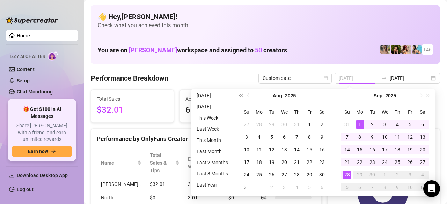 The width and height of the screenshot is (447, 204). Describe the element at coordinates (213, 141) in the screenshot. I see `li: This Month` at that location.